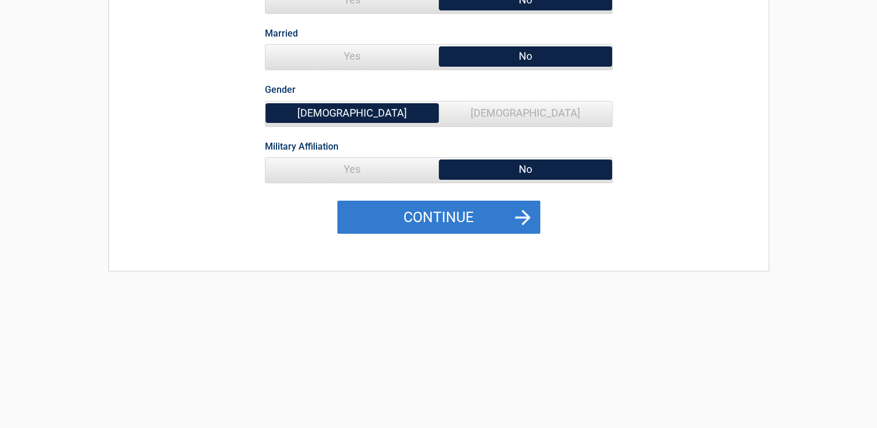 This screenshot has width=877, height=428. I want to click on label: Gender, so click(280, 89).